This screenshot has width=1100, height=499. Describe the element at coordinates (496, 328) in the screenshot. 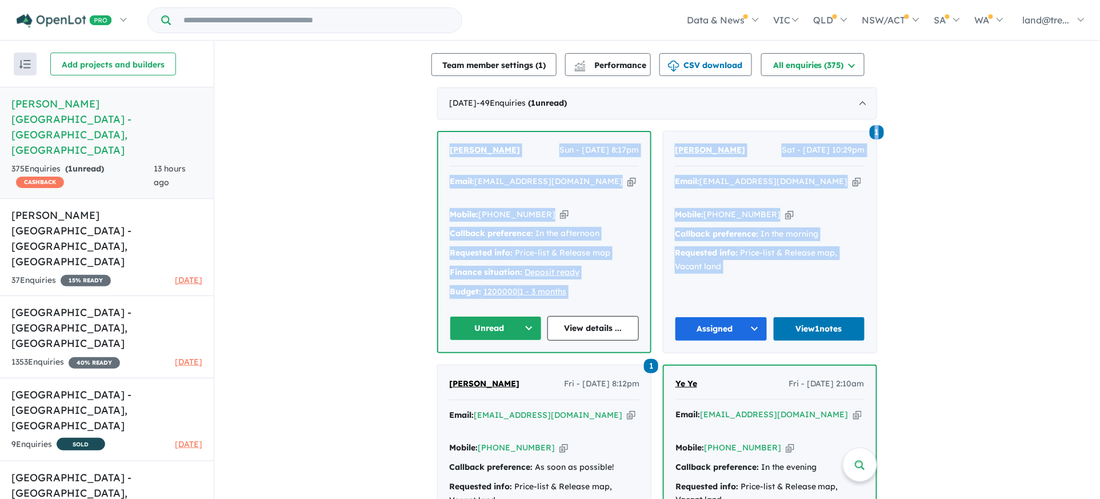

I see `button: Unread` at that location.